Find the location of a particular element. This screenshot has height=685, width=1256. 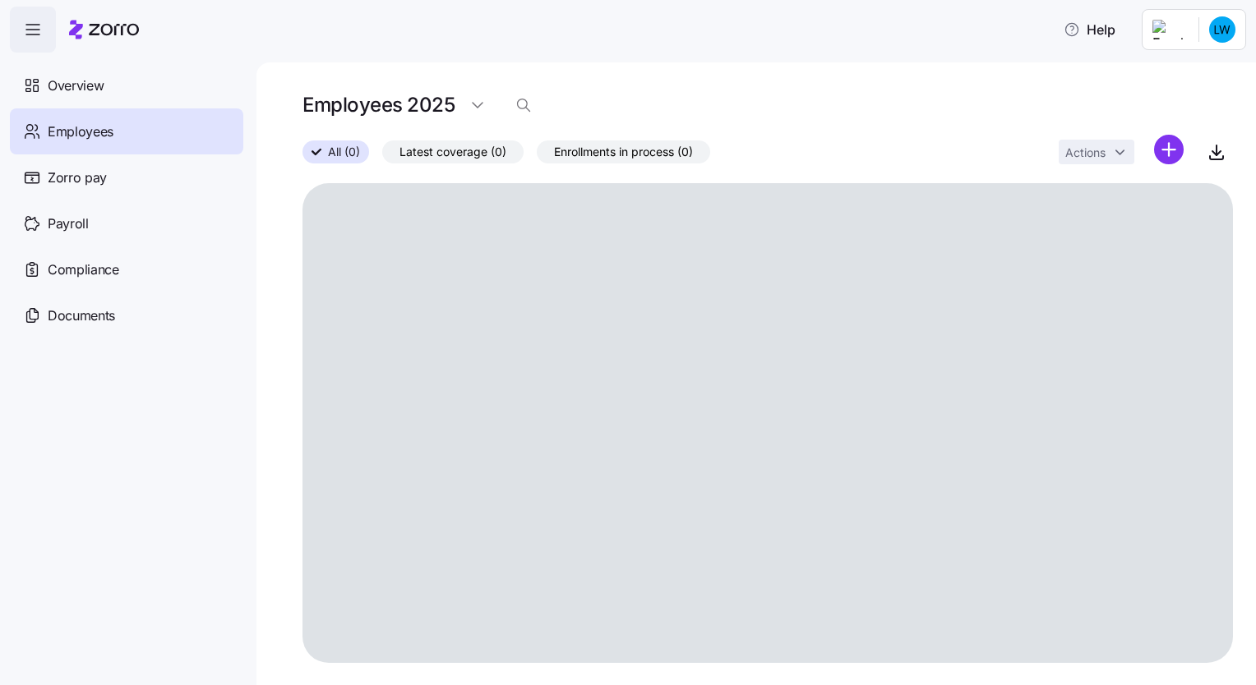

span: Compliance is located at coordinates (83, 270).